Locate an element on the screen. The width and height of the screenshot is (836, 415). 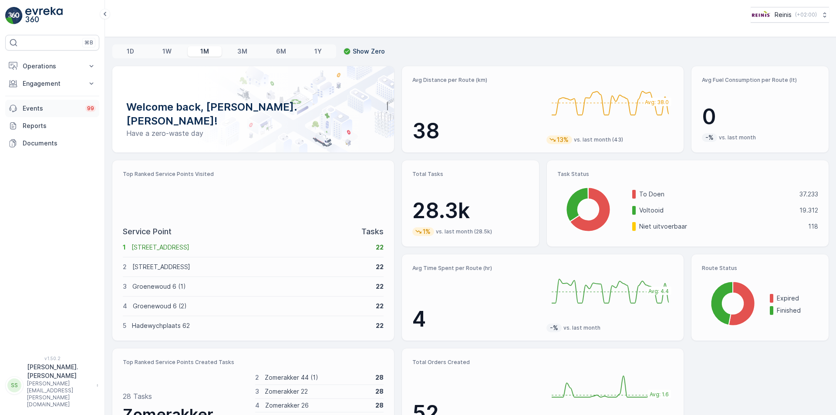
p: 3M is located at coordinates (242, 51).